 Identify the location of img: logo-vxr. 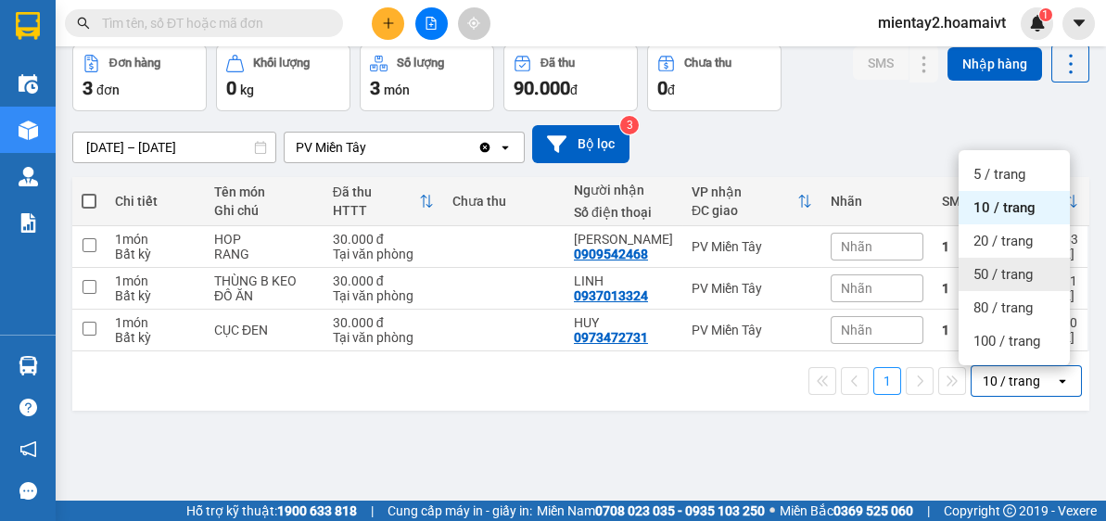
(28, 26).